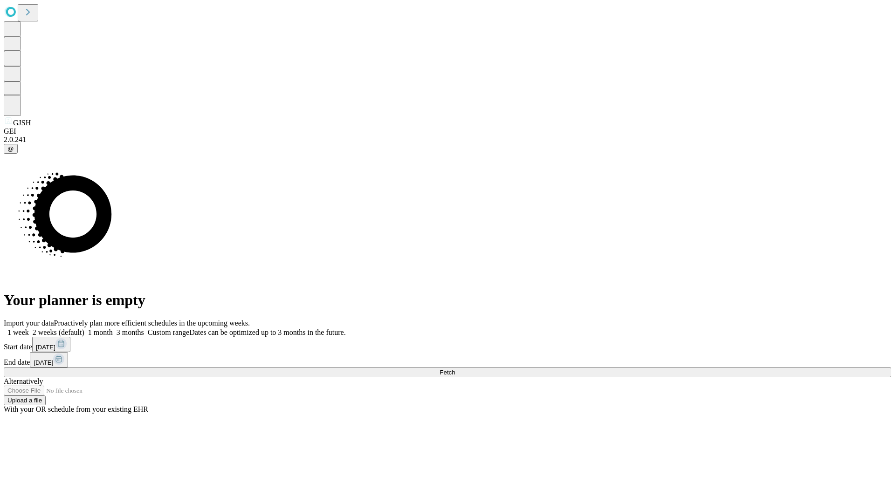 The height and width of the screenshot is (503, 895). Describe the element at coordinates (447, 300) in the screenshot. I see `h1: Your planner is empty` at that location.